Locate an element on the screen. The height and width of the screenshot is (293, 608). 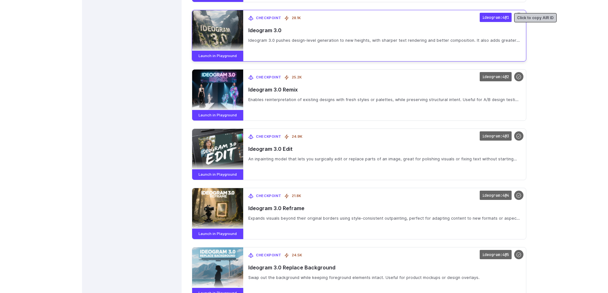
code: ideogram:4@4 is located at coordinates (495, 195).